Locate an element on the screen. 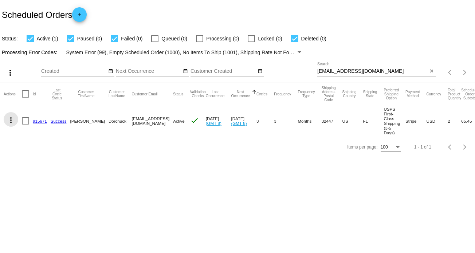 This screenshot has width=475, height=253. a: Success is located at coordinates (59, 121).